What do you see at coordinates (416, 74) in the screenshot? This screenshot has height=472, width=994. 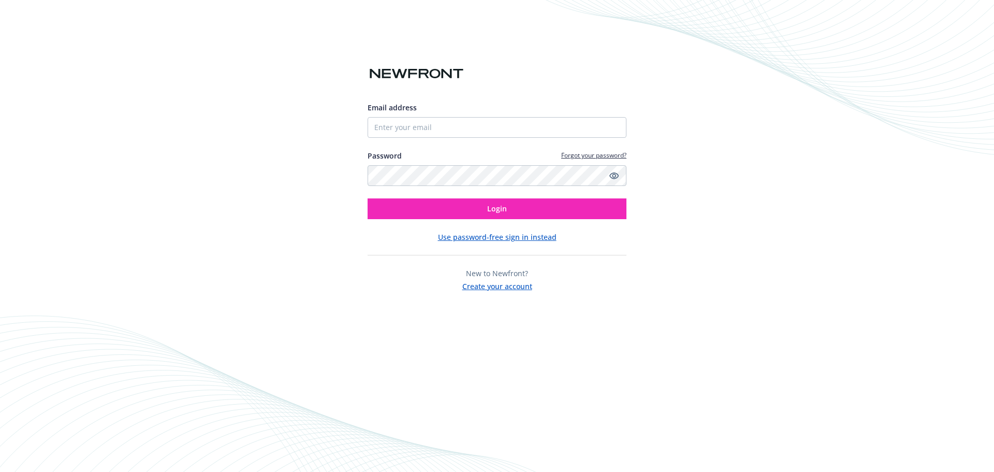 I see `img: Newfront logo` at bounding box center [416, 74].